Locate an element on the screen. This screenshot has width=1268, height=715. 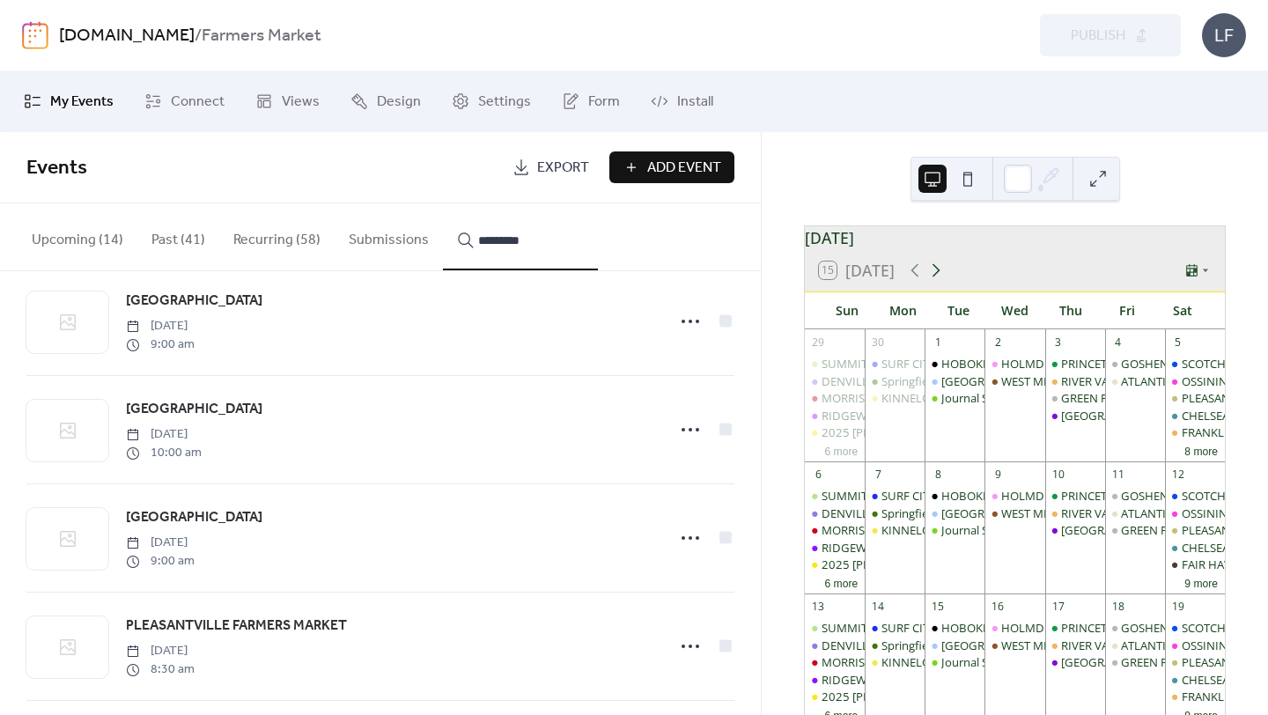
div: 14 is located at coordinates (878, 606).